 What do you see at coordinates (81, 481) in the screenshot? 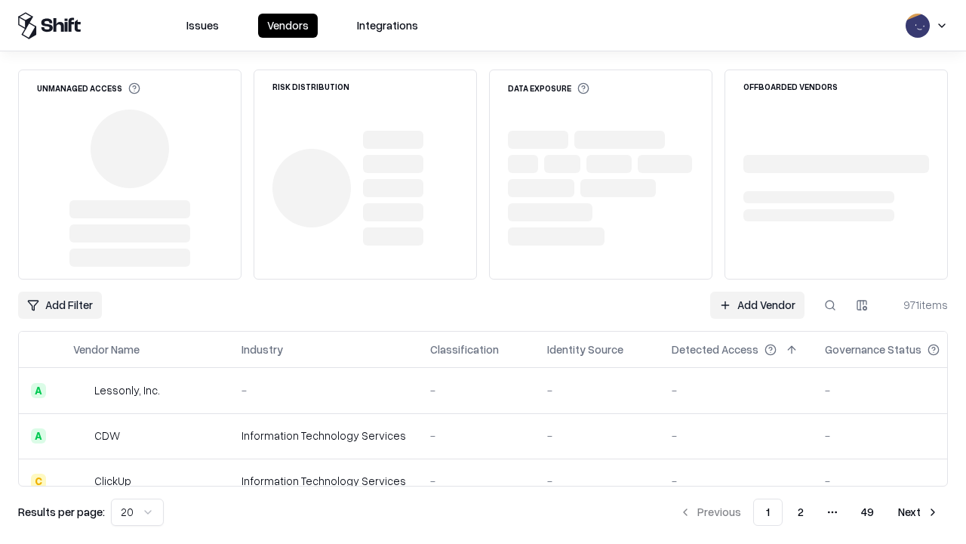
I see `img: ClickUp` at bounding box center [81, 481].